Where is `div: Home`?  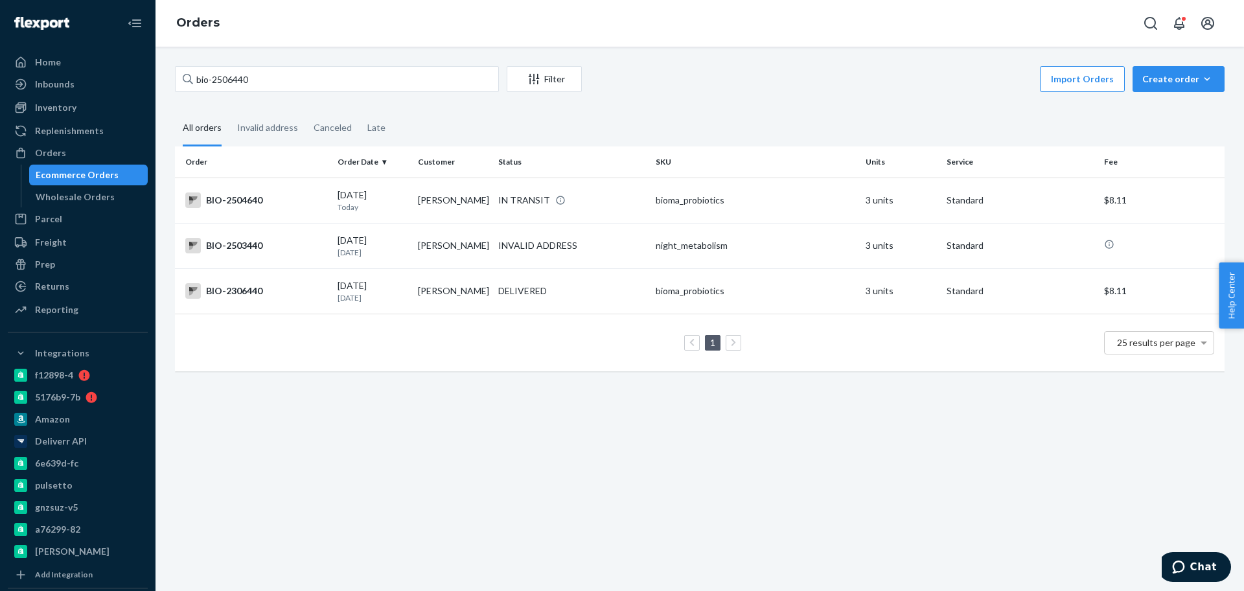 div: Home is located at coordinates (48, 62).